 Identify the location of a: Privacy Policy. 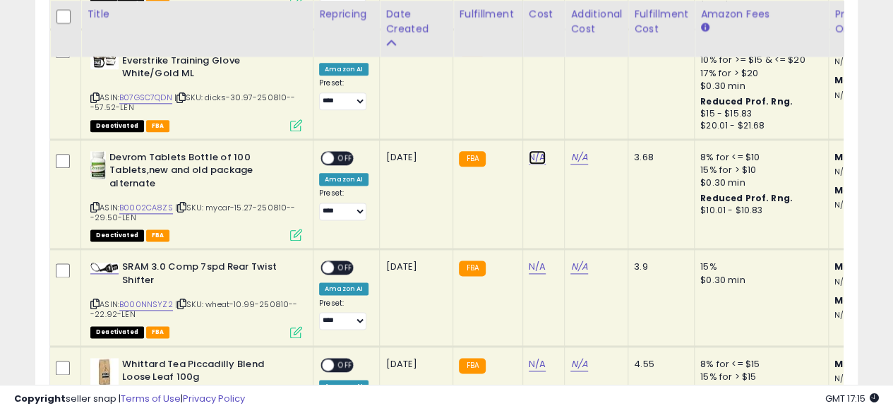
(214, 398).